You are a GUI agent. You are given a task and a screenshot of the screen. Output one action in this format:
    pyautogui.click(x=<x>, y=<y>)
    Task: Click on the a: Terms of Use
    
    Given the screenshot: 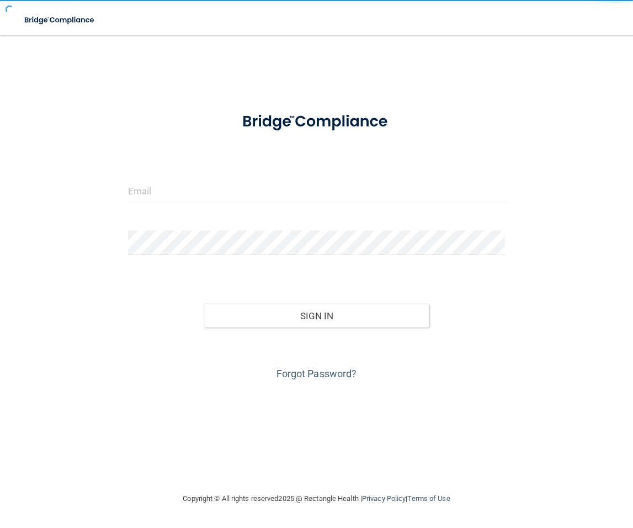 What is the action you would take?
    pyautogui.click(x=428, y=498)
    